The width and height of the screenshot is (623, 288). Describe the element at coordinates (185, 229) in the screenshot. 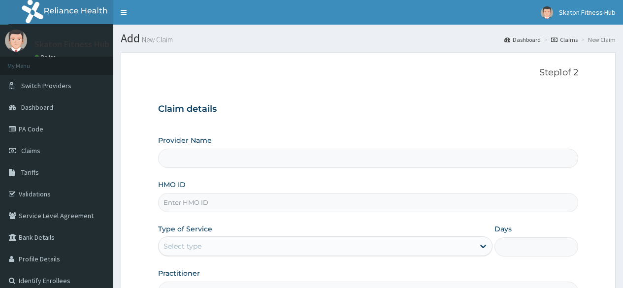

I see `label: Type of Service` at that location.